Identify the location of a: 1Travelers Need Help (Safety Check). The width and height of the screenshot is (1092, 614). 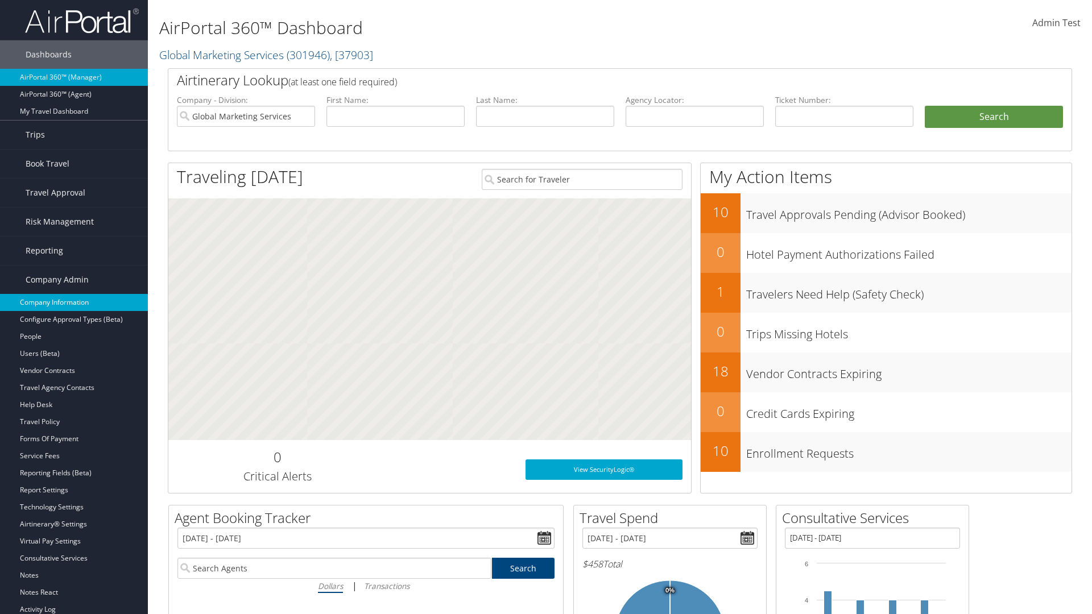
(886, 293).